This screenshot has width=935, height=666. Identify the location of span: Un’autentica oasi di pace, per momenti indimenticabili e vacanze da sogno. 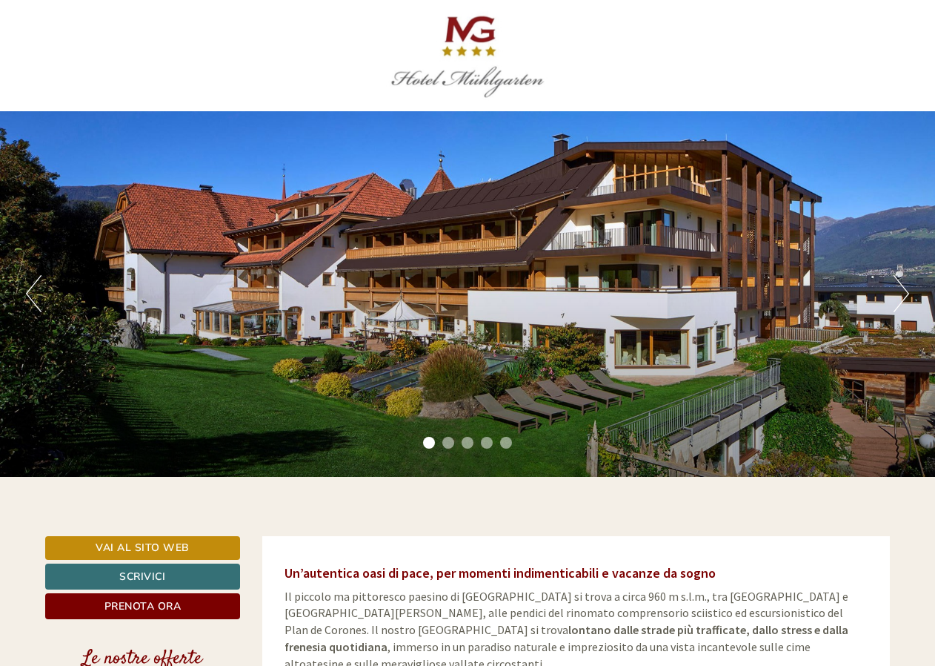
(500, 572).